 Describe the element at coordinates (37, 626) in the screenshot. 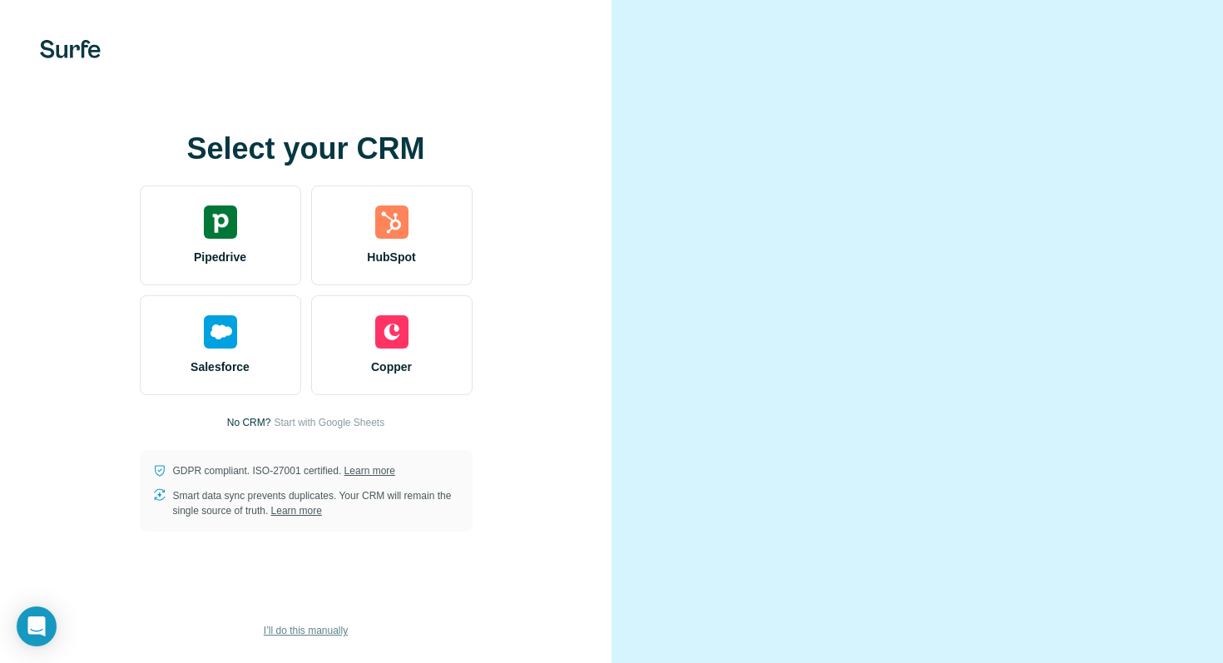

I see `div: Open Intercom Messenger` at that location.